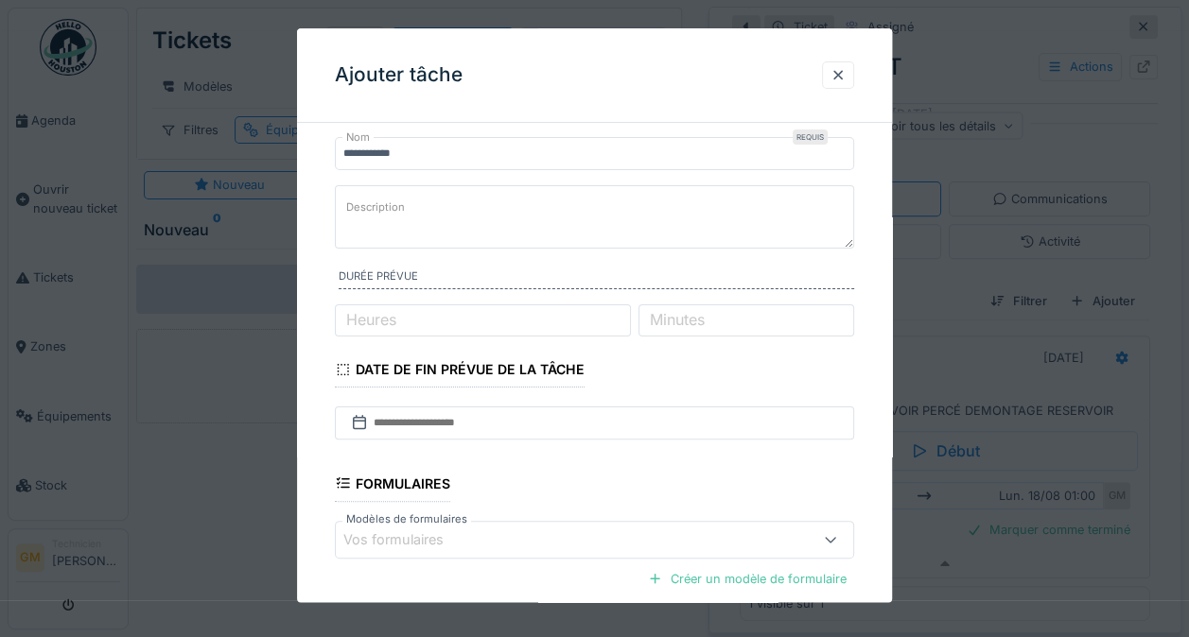 The width and height of the screenshot is (1189, 637). Describe the element at coordinates (747, 579) in the screenshot. I see `div: Créer un modèle de formulaire` at that location.